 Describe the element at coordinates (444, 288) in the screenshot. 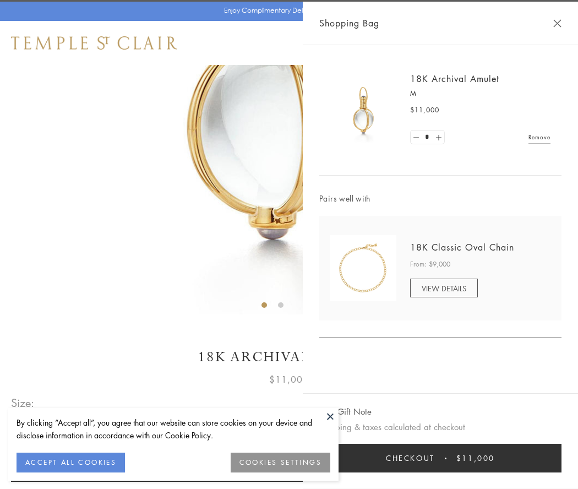

I see `a: VIEW DETAILS` at that location.